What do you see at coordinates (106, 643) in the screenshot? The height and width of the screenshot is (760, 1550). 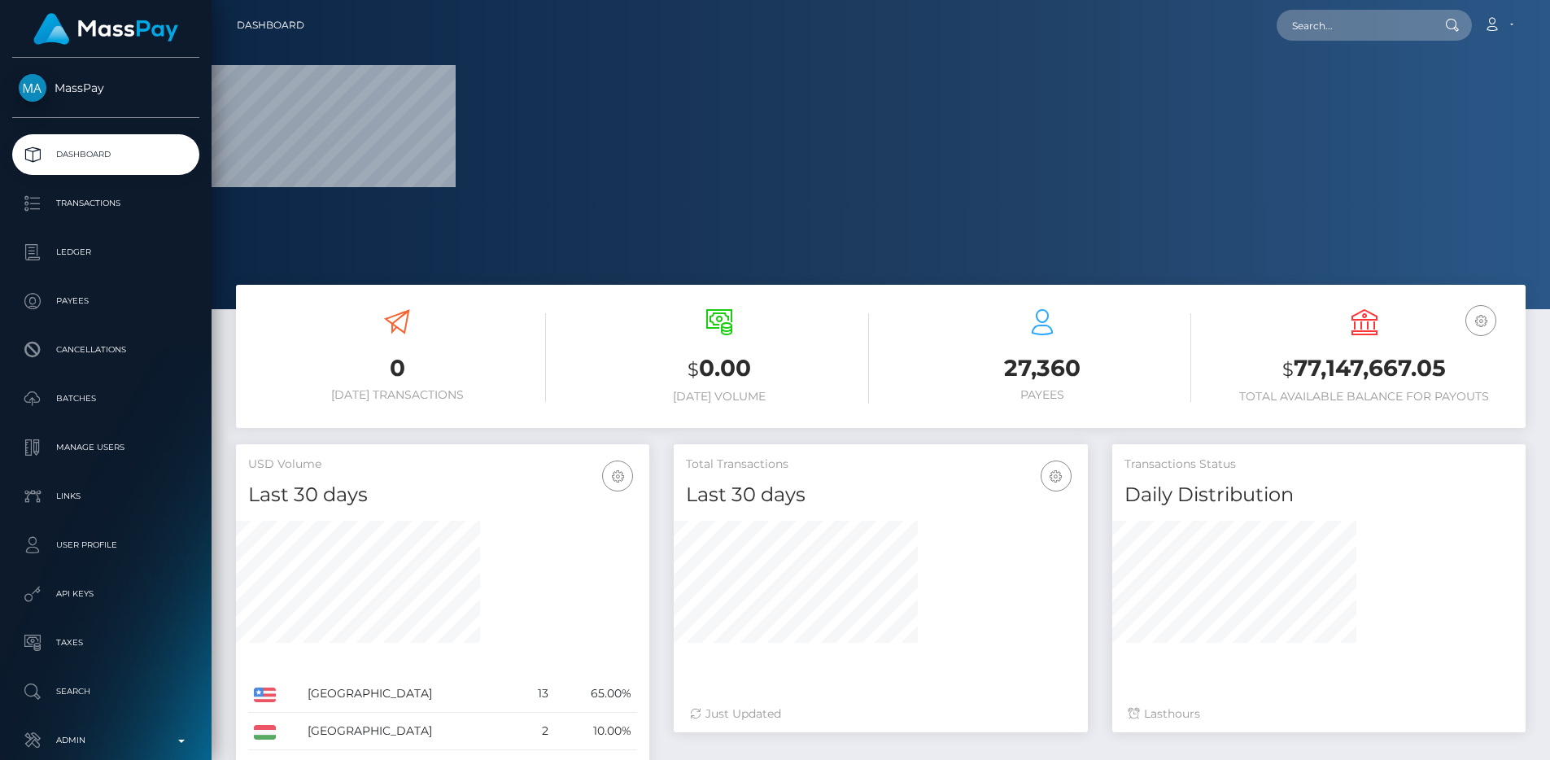 I see `p: Taxes` at bounding box center [106, 643].